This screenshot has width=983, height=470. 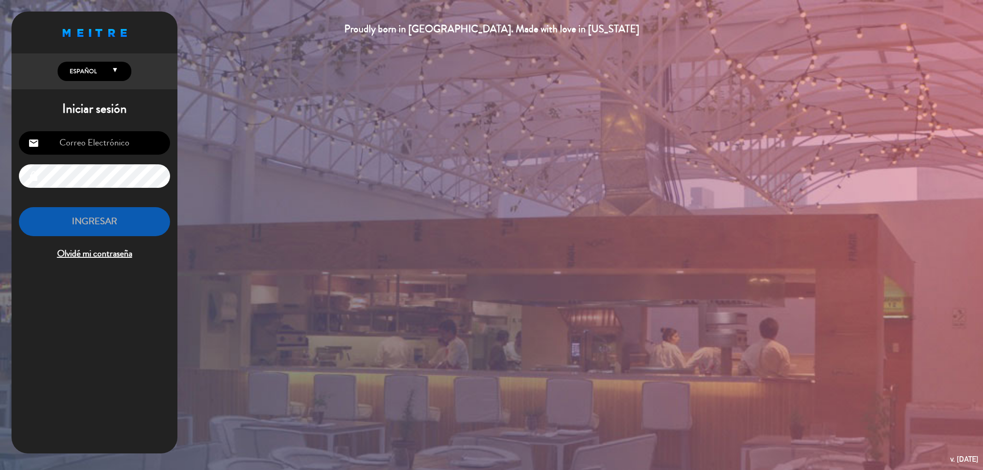 What do you see at coordinates (34, 143) in the screenshot?
I see `i: email` at bounding box center [34, 143].